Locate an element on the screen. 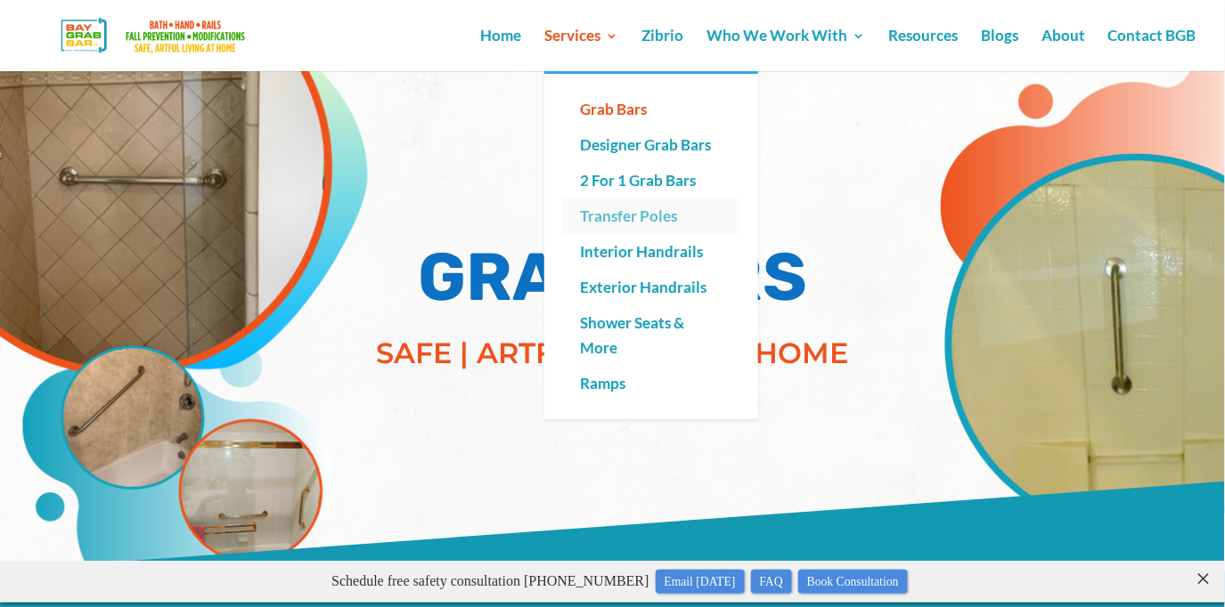 The width and height of the screenshot is (1225, 607). a: Resources is located at coordinates (923, 50).